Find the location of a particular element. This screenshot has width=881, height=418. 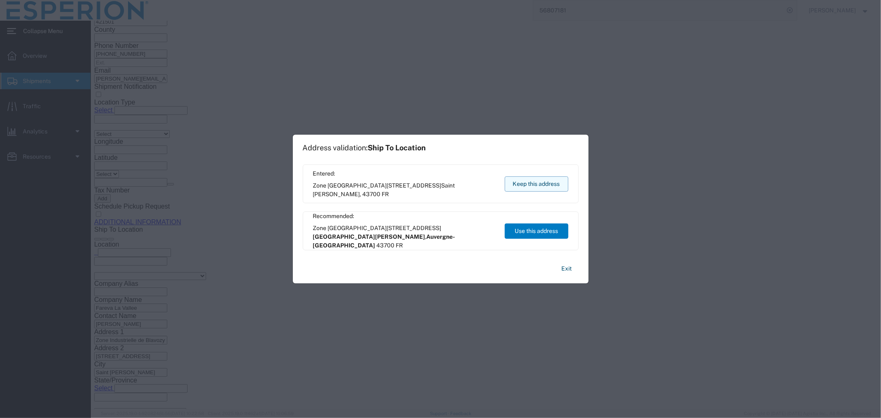

span: Recommended: is located at coordinates (405, 216).